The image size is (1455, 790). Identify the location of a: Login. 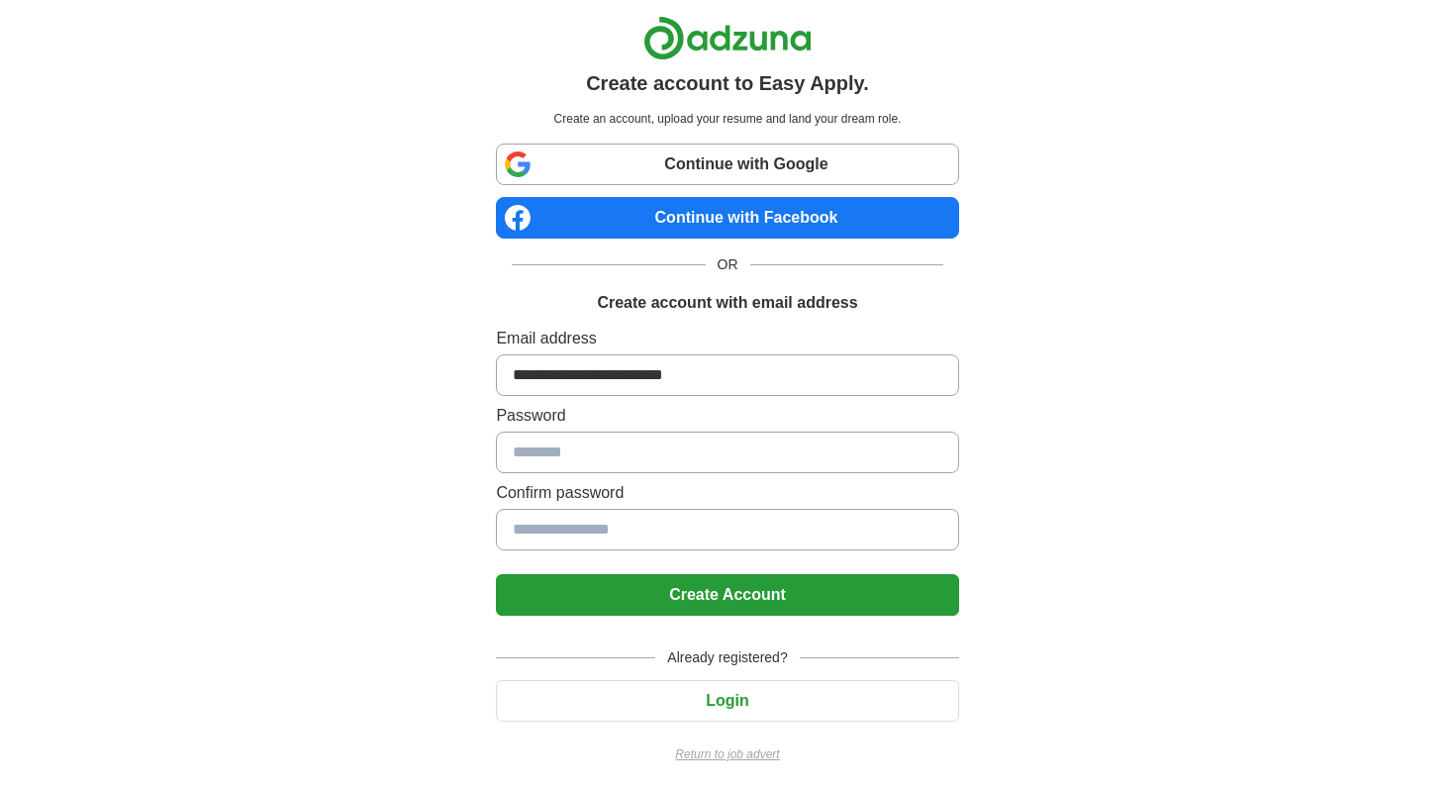
(727, 700).